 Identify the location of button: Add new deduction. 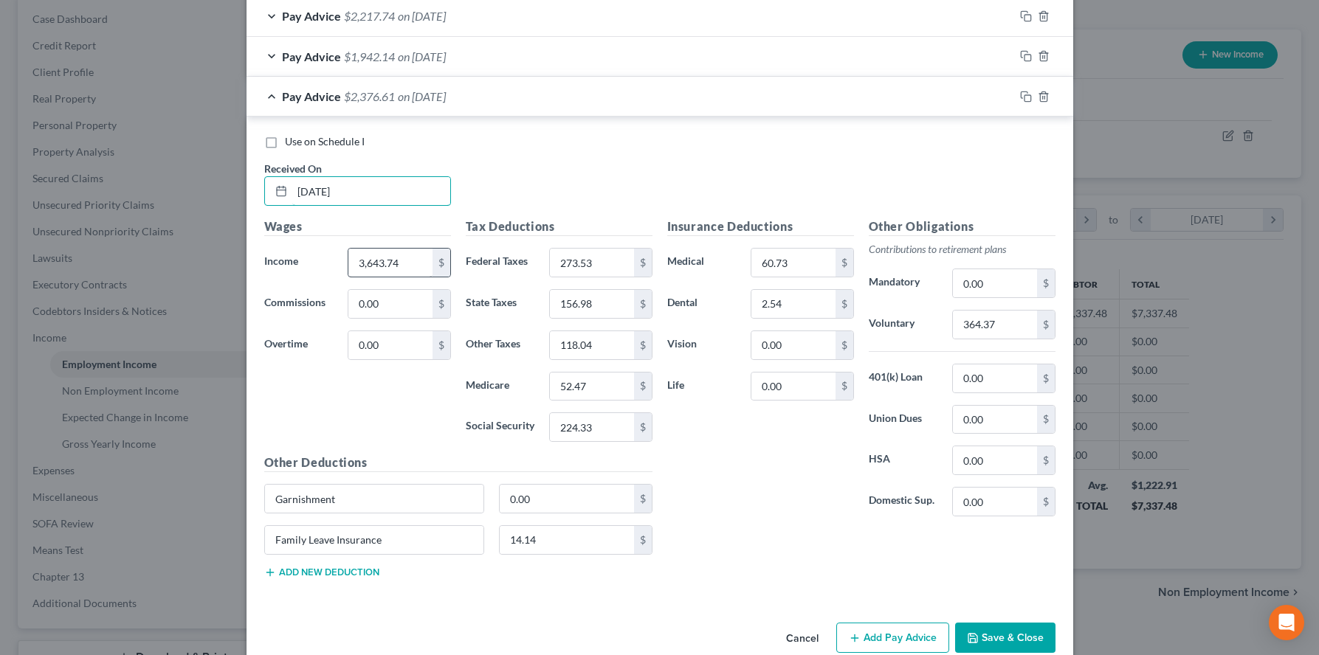
(322, 573).